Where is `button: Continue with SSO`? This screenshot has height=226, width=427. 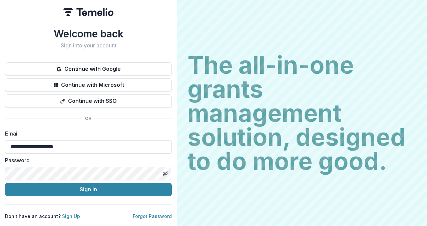 button: Continue with SSO is located at coordinates (88, 101).